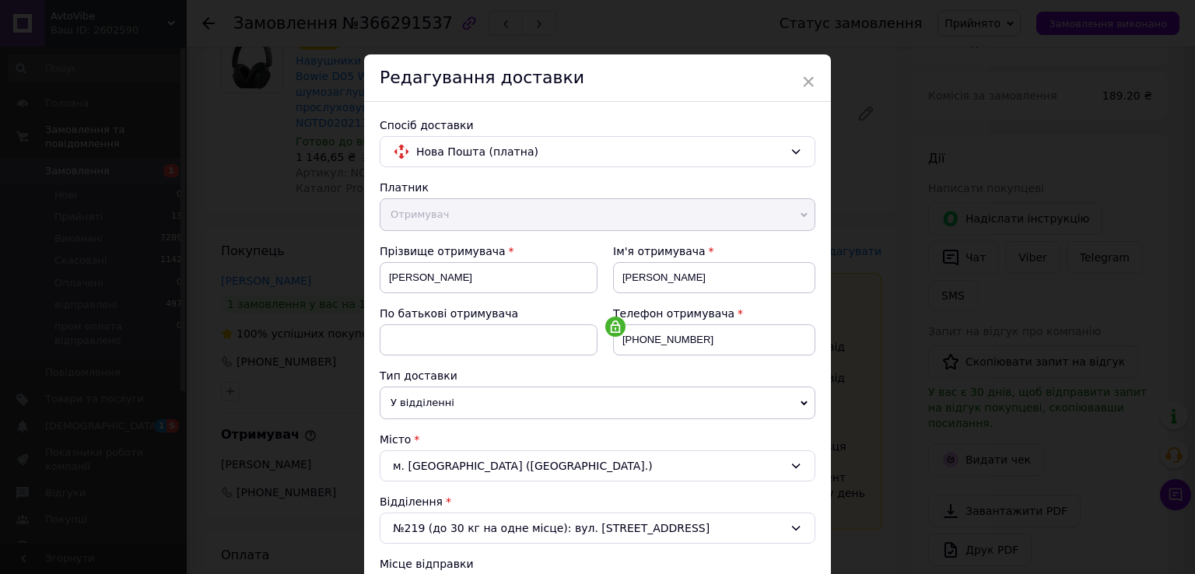 The height and width of the screenshot is (574, 1195). I want to click on span: Платник, so click(404, 188).